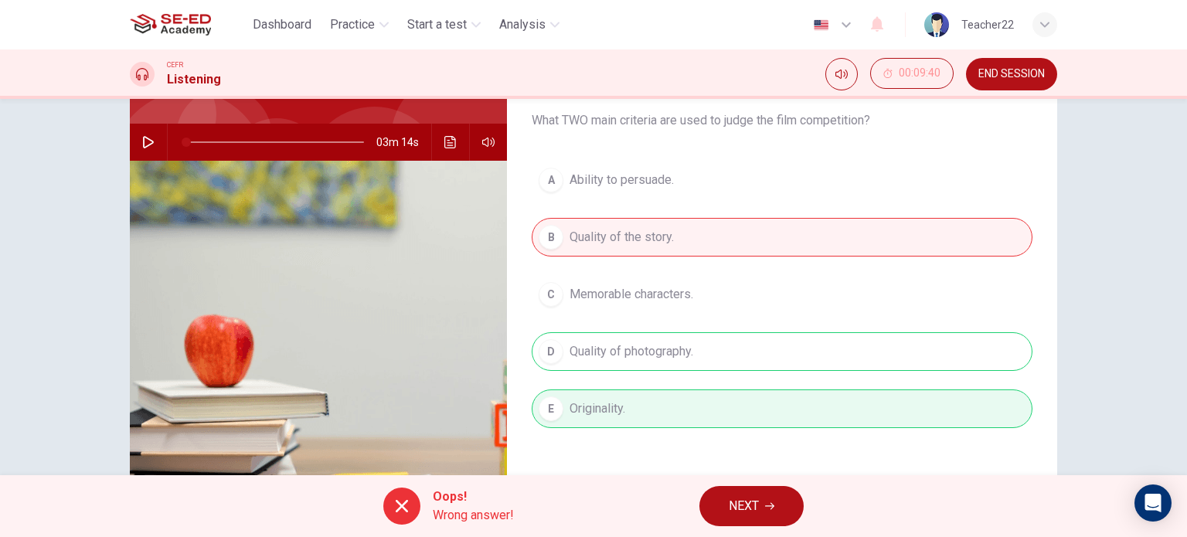  Describe the element at coordinates (282, 25) in the screenshot. I see `button: Dashboard` at that location.